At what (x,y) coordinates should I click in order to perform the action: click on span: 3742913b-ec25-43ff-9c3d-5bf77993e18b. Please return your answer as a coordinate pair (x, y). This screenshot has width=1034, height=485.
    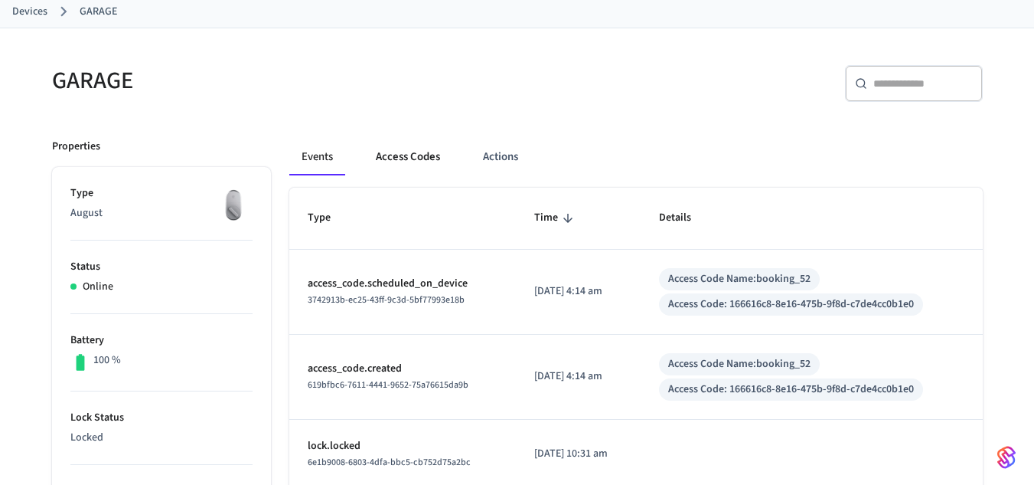
    Looking at the image, I should click on (386, 299).